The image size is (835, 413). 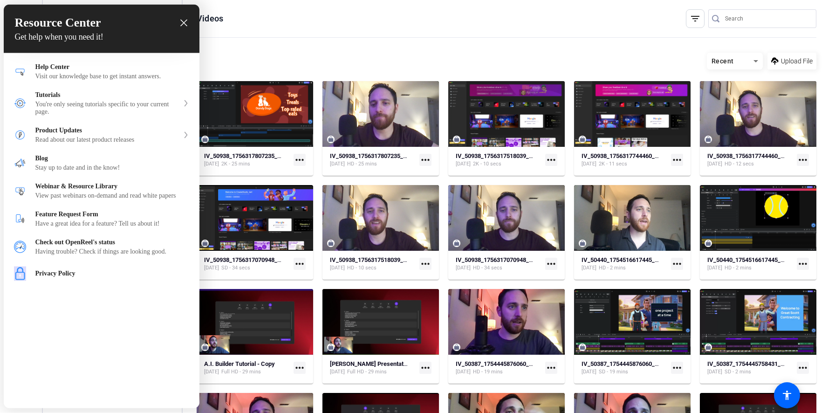 What do you see at coordinates (112, 168) in the screenshot?
I see `div: Stay up to date and in the know!` at bounding box center [112, 168].